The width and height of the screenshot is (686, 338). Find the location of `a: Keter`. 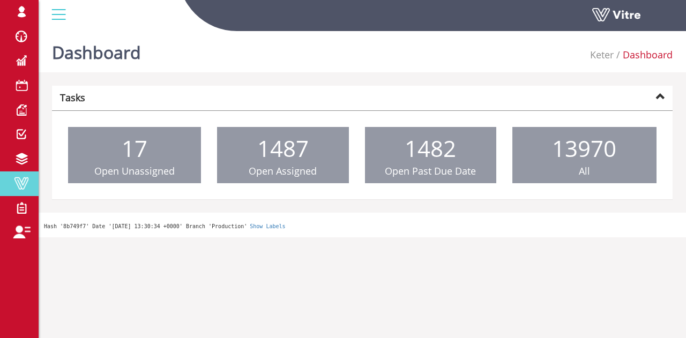

a: Keter is located at coordinates (602, 55).